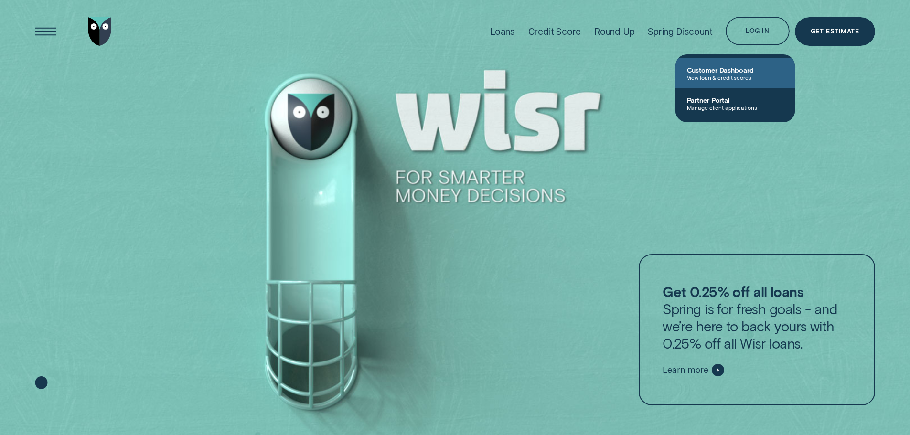  I want to click on div: Credit Score, so click(555, 32).